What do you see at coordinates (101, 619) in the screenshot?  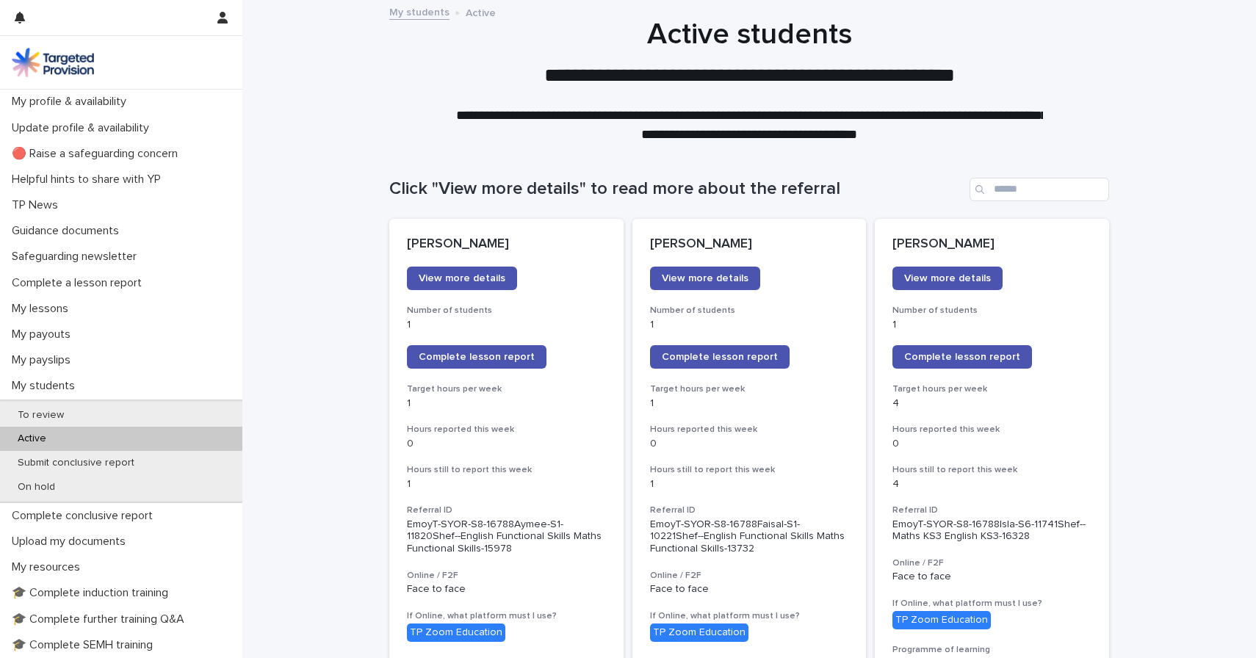 I see `p: 🎓 Complete further training Q&A` at bounding box center [101, 619].